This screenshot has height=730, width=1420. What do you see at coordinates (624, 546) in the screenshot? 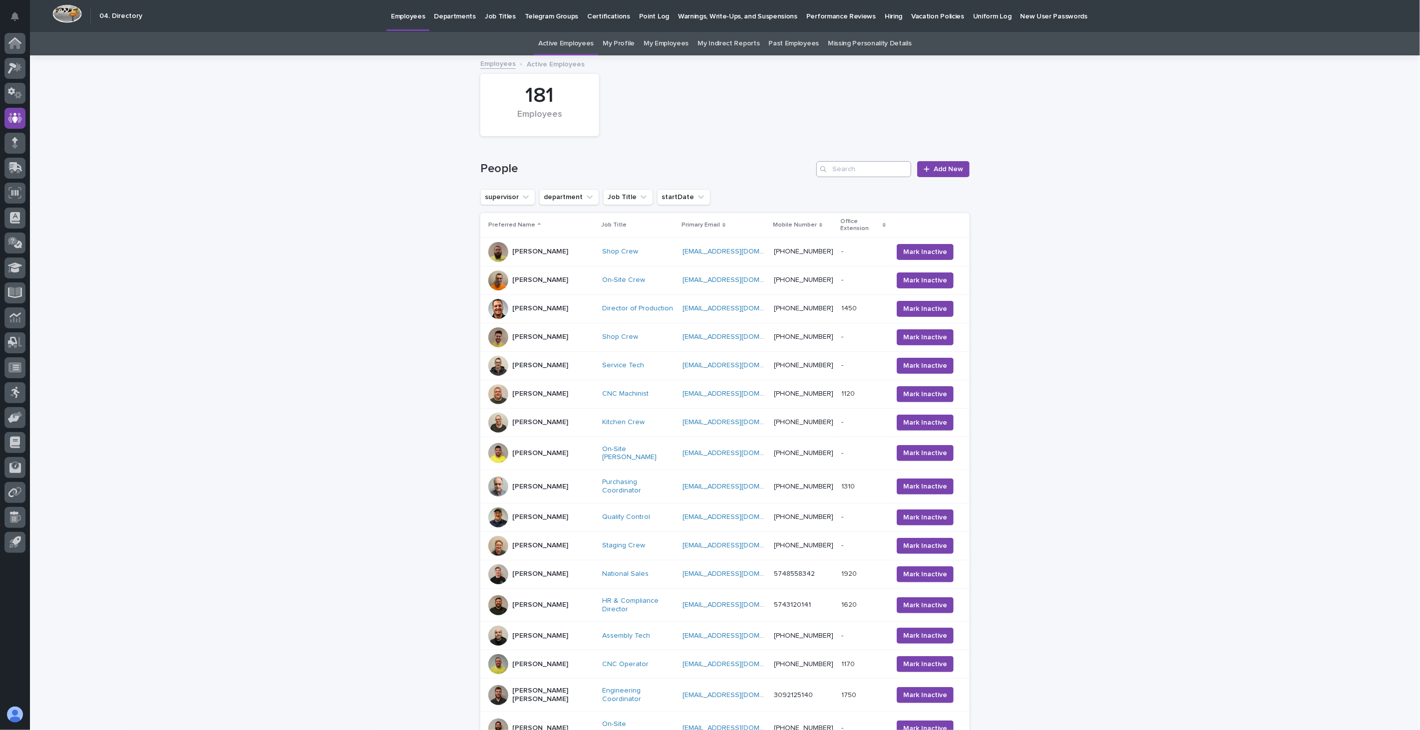
I see `a: Staging Crew` at bounding box center [624, 546].